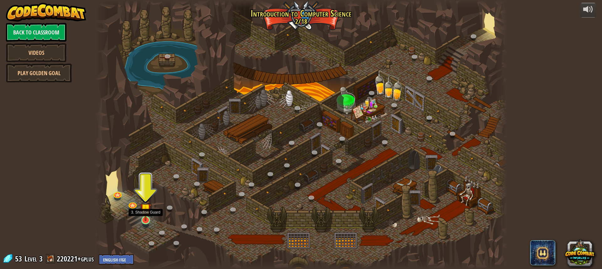 The image size is (602, 269). Describe the element at coordinates (76, 259) in the screenshot. I see `a: 220221+gplus` at that location.